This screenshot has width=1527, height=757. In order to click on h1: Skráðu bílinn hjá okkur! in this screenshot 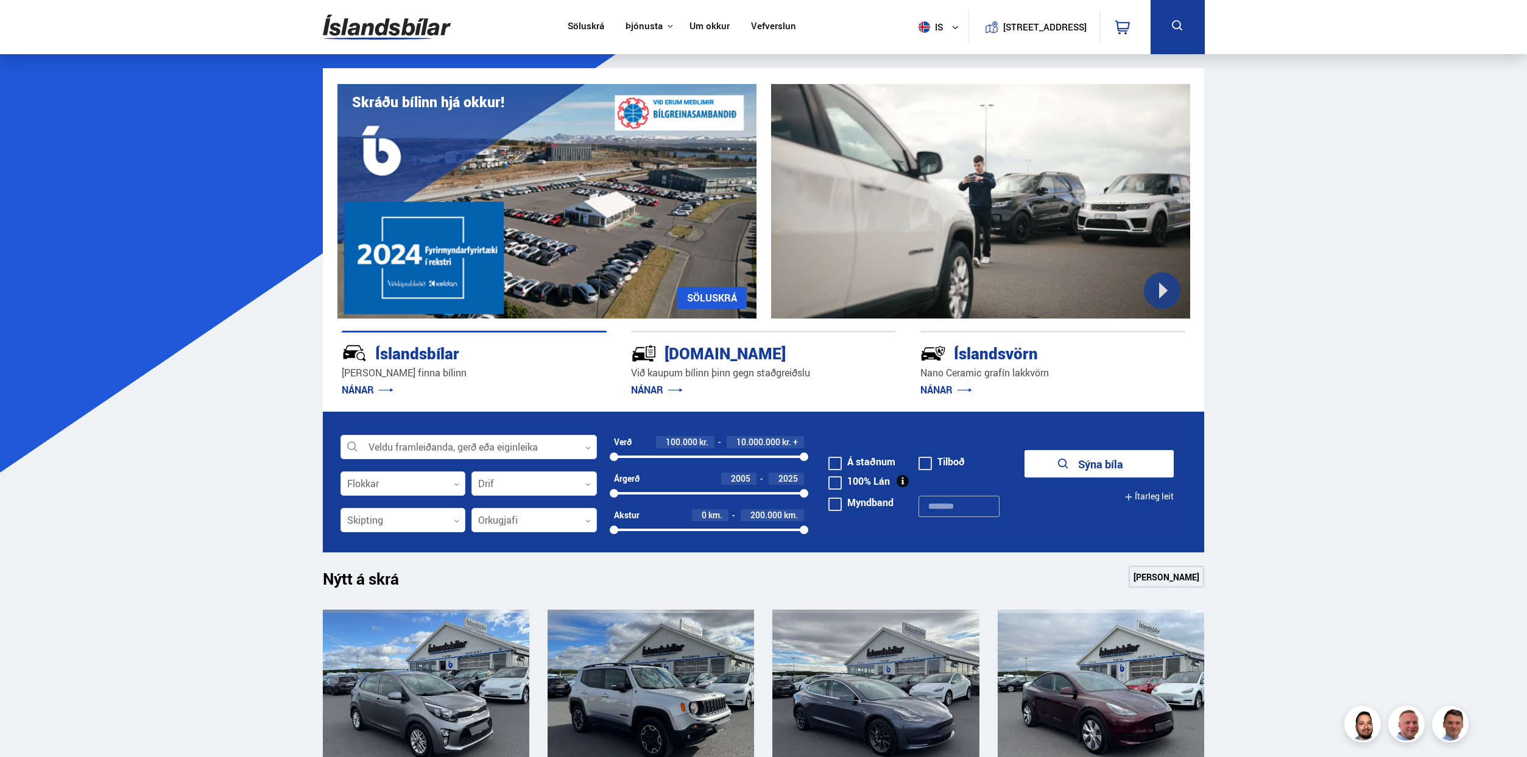, I will do `click(428, 102)`.